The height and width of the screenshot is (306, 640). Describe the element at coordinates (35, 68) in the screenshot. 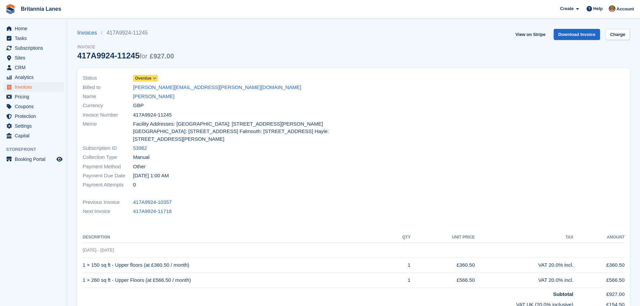

I see `span: CRM` at that location.